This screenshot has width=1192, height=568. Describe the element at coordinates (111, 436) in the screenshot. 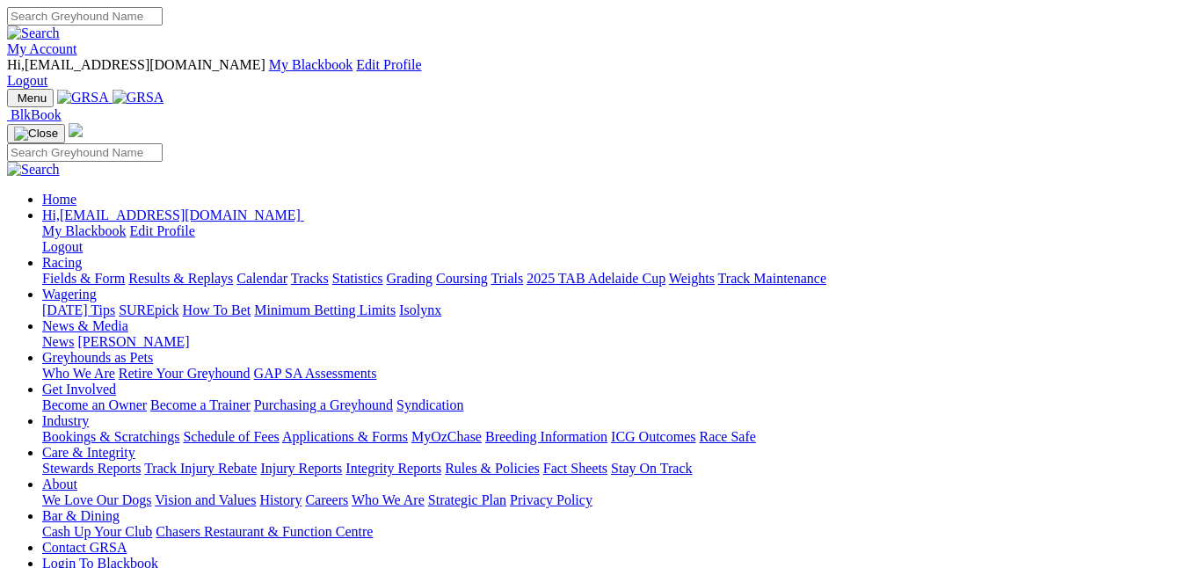

I see `a: Bookings & Scratchings` at that location.